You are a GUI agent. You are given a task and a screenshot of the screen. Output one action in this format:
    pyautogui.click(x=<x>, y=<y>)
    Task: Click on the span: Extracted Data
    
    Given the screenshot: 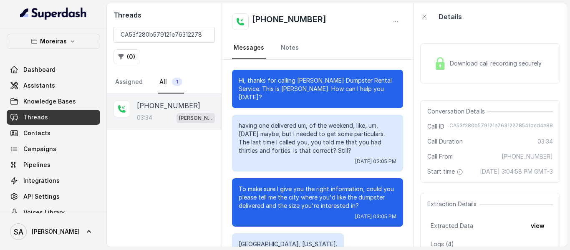 What is the action you would take?
    pyautogui.click(x=452, y=226)
    